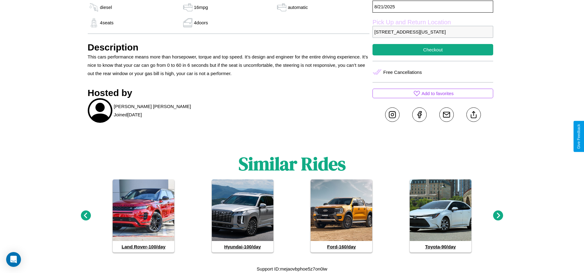 This screenshot has width=584, height=273. I want to click on p: Add to favorites, so click(437, 93).